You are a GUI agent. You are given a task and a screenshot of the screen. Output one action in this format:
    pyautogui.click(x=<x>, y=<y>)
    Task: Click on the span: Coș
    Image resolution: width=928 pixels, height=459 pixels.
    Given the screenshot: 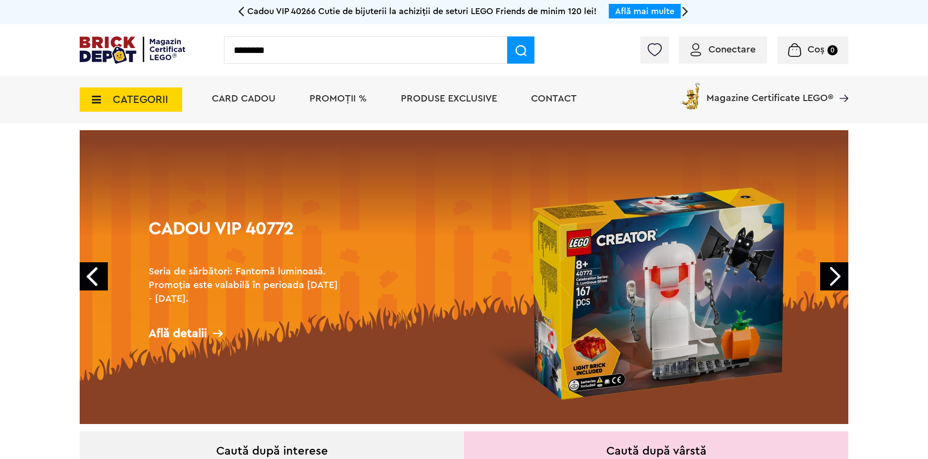 What is the action you would take?
    pyautogui.click(x=816, y=50)
    